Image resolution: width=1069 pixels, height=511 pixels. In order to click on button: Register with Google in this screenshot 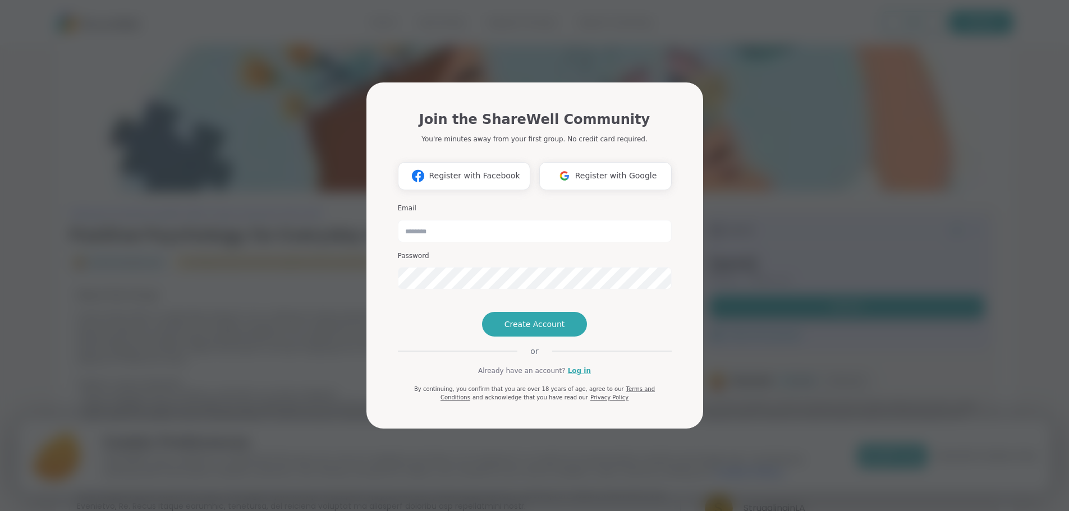, I will do `click(606, 176)`.